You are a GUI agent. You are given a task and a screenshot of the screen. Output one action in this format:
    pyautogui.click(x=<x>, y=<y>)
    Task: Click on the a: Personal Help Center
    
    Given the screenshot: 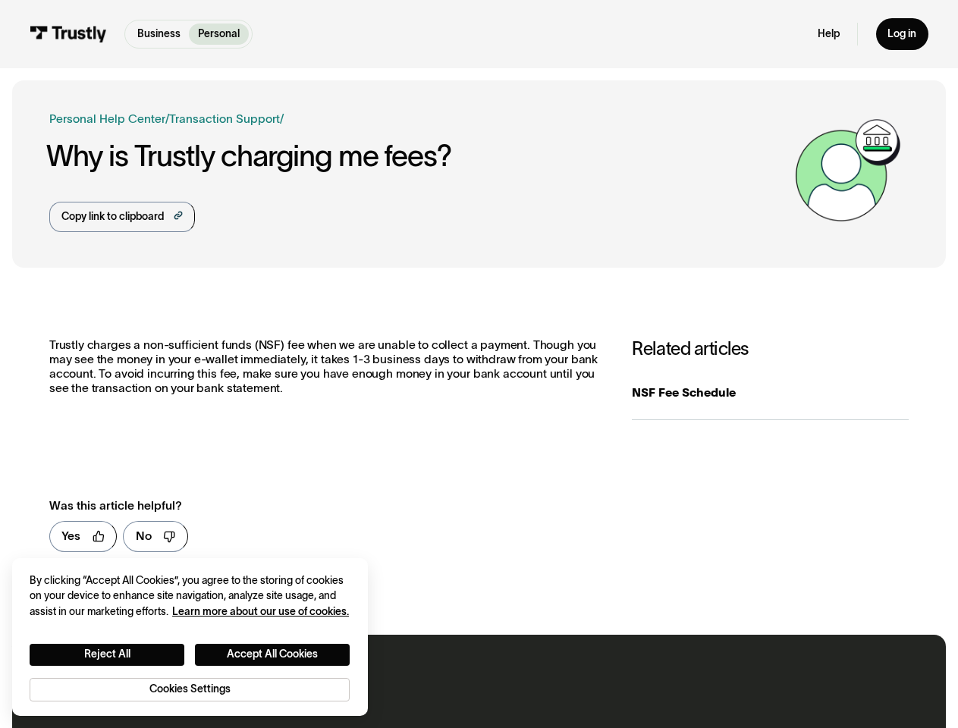 What is the action you would take?
    pyautogui.click(x=107, y=118)
    